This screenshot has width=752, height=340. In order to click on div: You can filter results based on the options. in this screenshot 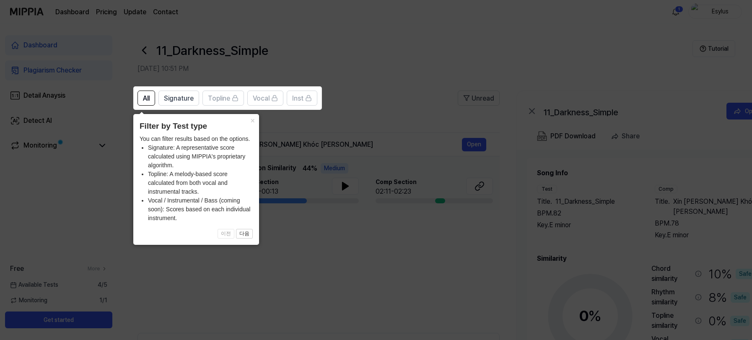, I will do `click(196, 179)`.